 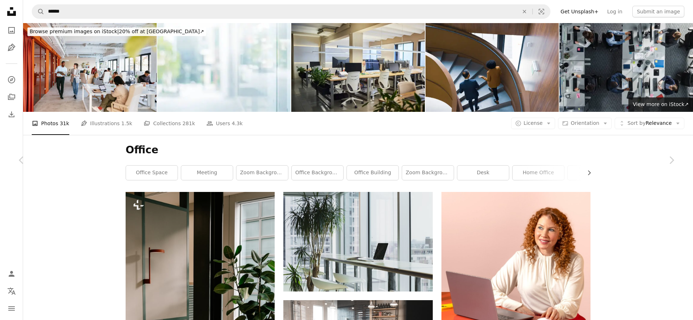 What do you see at coordinates (107, 123) in the screenshot?
I see `a: Illustrations 1.5k` at bounding box center [107, 123].